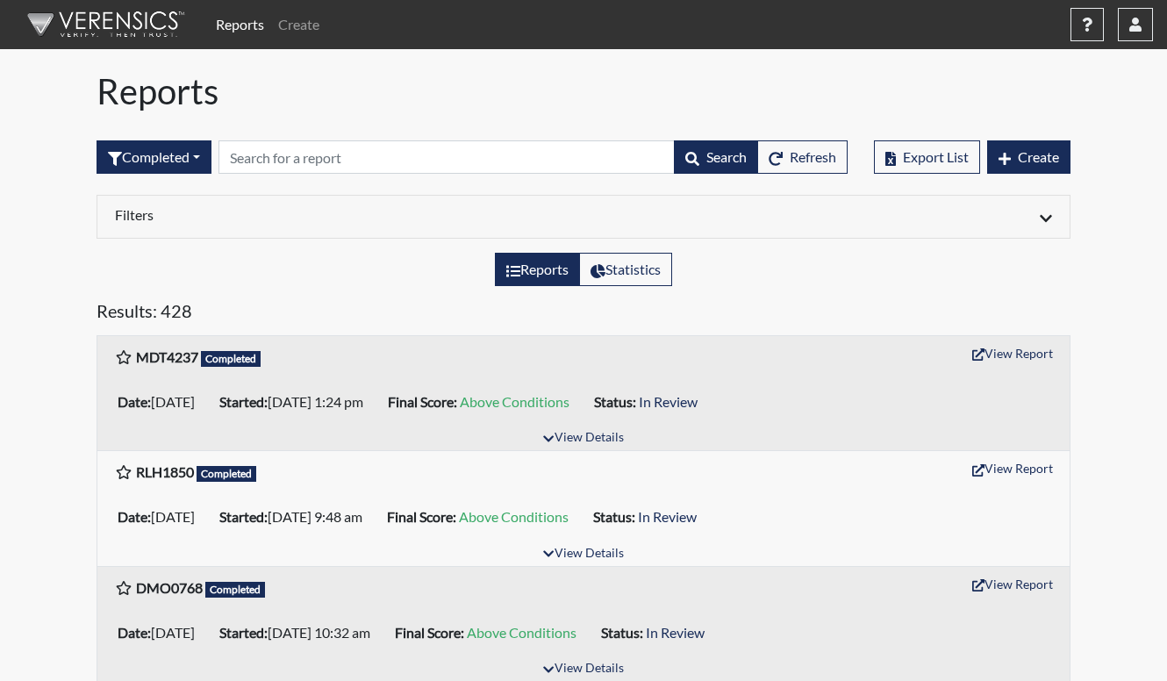  I want to click on span: Refresh, so click(812, 156).